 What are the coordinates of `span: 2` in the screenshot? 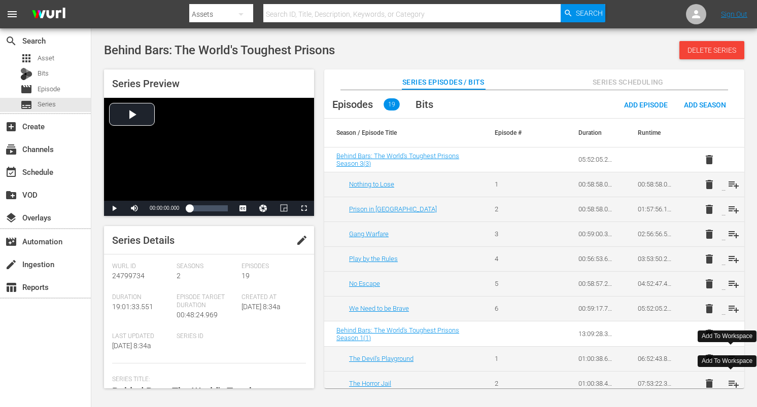 It's located at (179, 276).